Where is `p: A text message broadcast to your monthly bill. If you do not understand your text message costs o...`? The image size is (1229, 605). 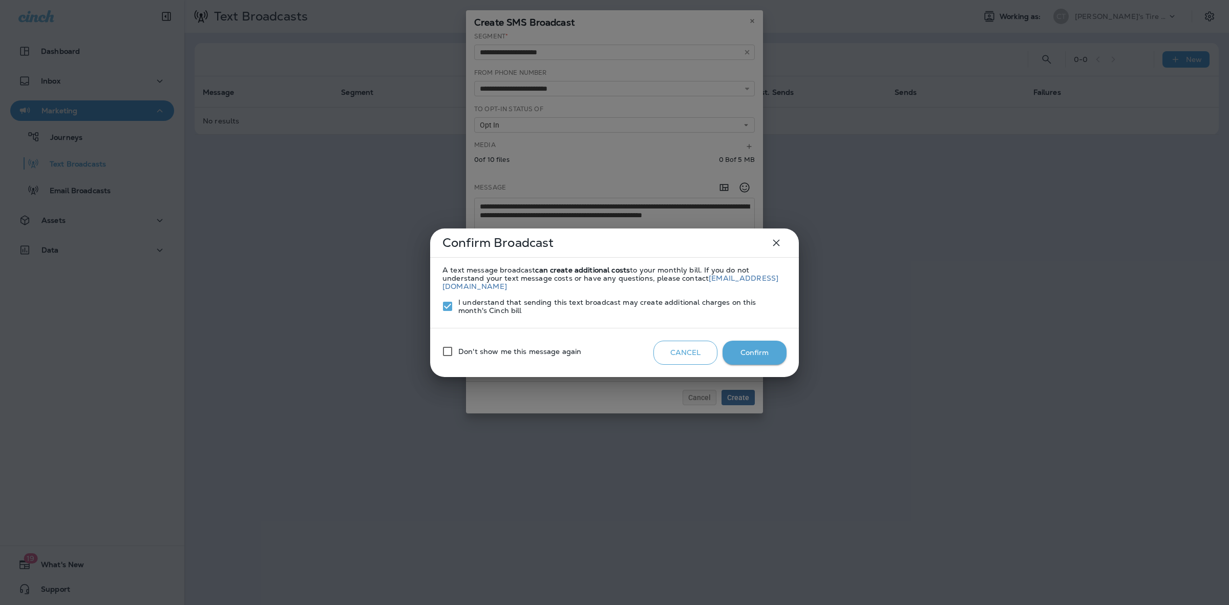
p: A text message broadcast to your monthly bill. If you do not understand your text message costs o... is located at coordinates (615, 278).